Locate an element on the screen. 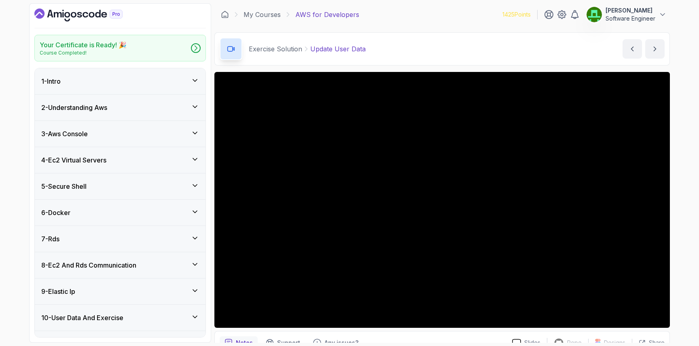  h3: 3 - Aws Console is located at coordinates (64, 134).